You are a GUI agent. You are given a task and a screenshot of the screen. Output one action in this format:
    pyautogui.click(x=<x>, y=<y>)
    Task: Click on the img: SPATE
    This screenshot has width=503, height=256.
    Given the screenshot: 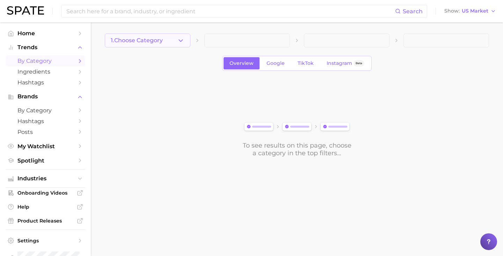 What is the action you would take?
    pyautogui.click(x=26, y=10)
    